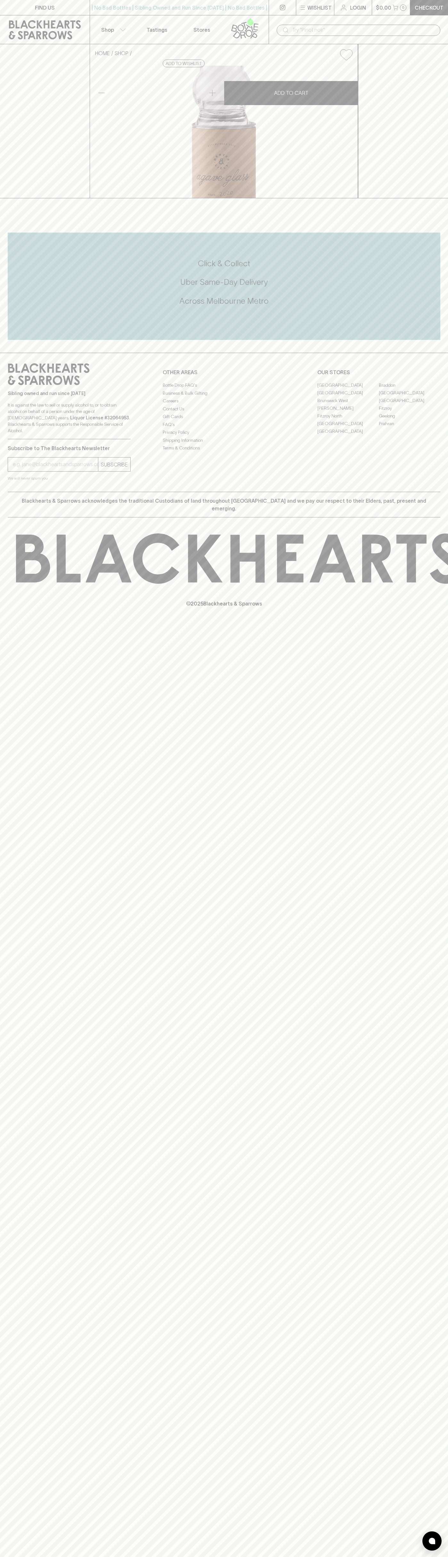 Image resolution: width=448 pixels, height=1557 pixels. Describe the element at coordinates (55, 465) in the screenshot. I see `input: e.g. jane@blackheartsandsparrows.com.au` at that location.